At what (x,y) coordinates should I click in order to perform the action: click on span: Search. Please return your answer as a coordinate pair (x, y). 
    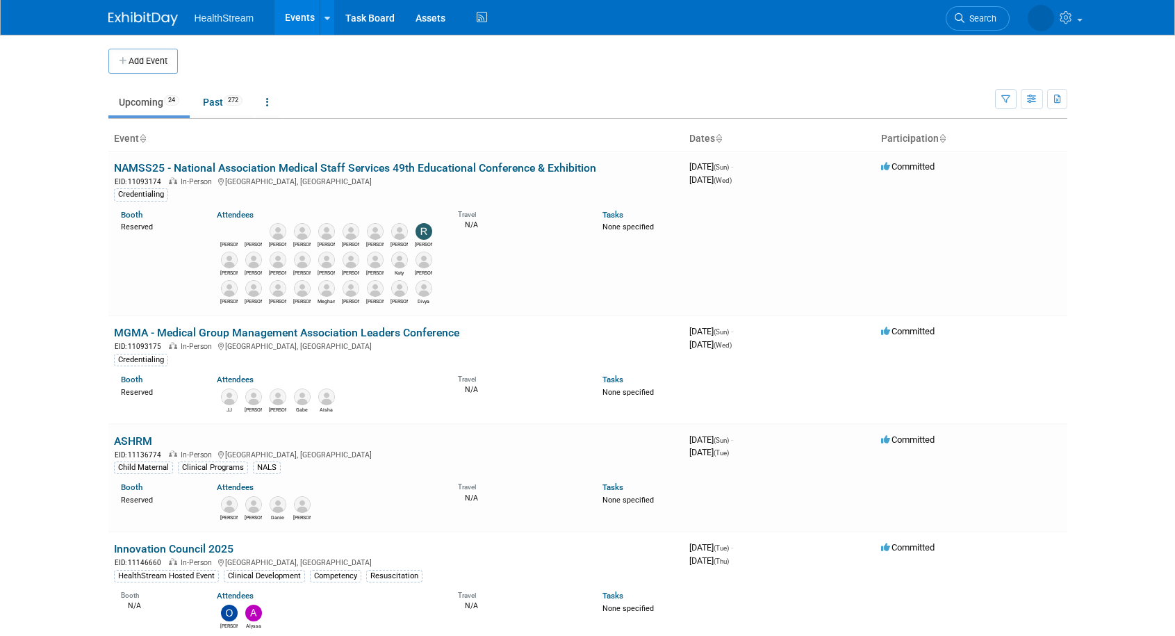
    Looking at the image, I should click on (980, 18).